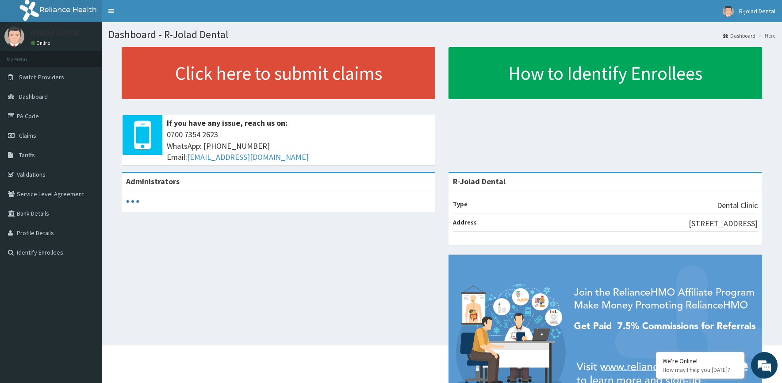 The height and width of the screenshot is (383, 782). What do you see at coordinates (766, 35) in the screenshot?
I see `li: Here` at bounding box center [766, 35].